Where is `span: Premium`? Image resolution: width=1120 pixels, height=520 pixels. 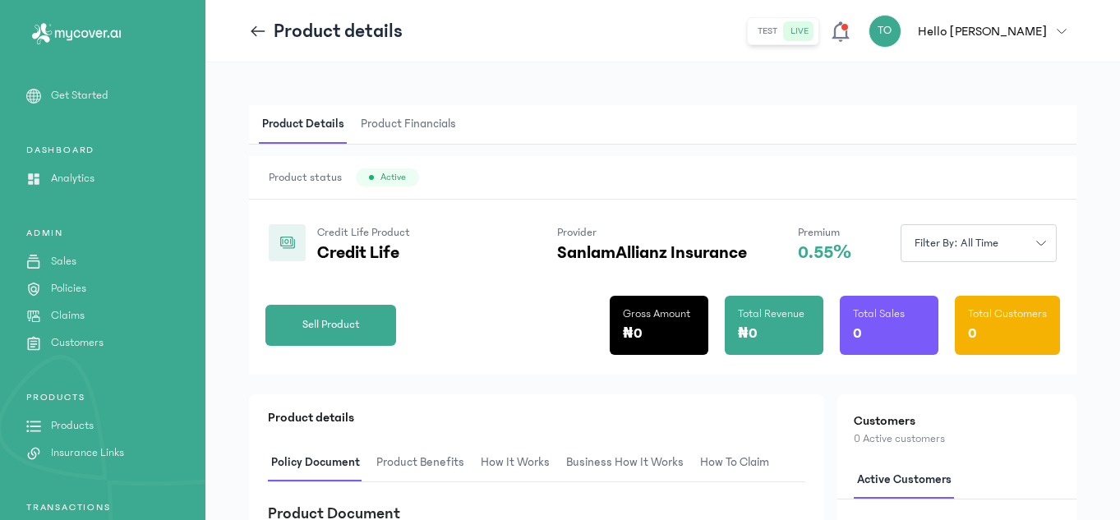
span: Premium is located at coordinates (818, 232).